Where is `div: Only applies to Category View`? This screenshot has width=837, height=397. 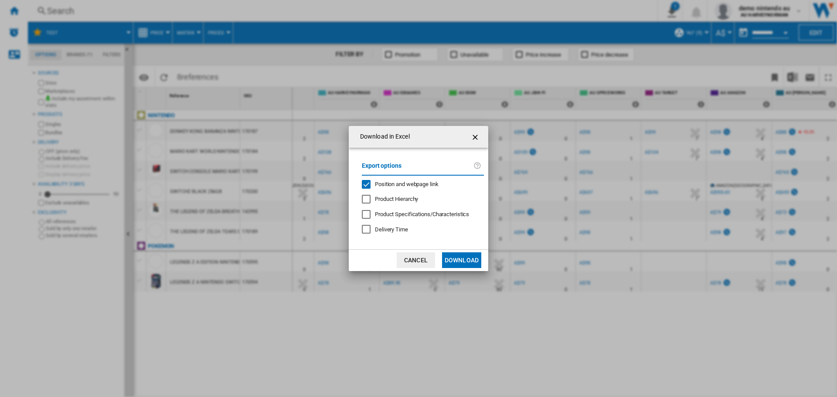
div: Only applies to Category View is located at coordinates (422, 215).